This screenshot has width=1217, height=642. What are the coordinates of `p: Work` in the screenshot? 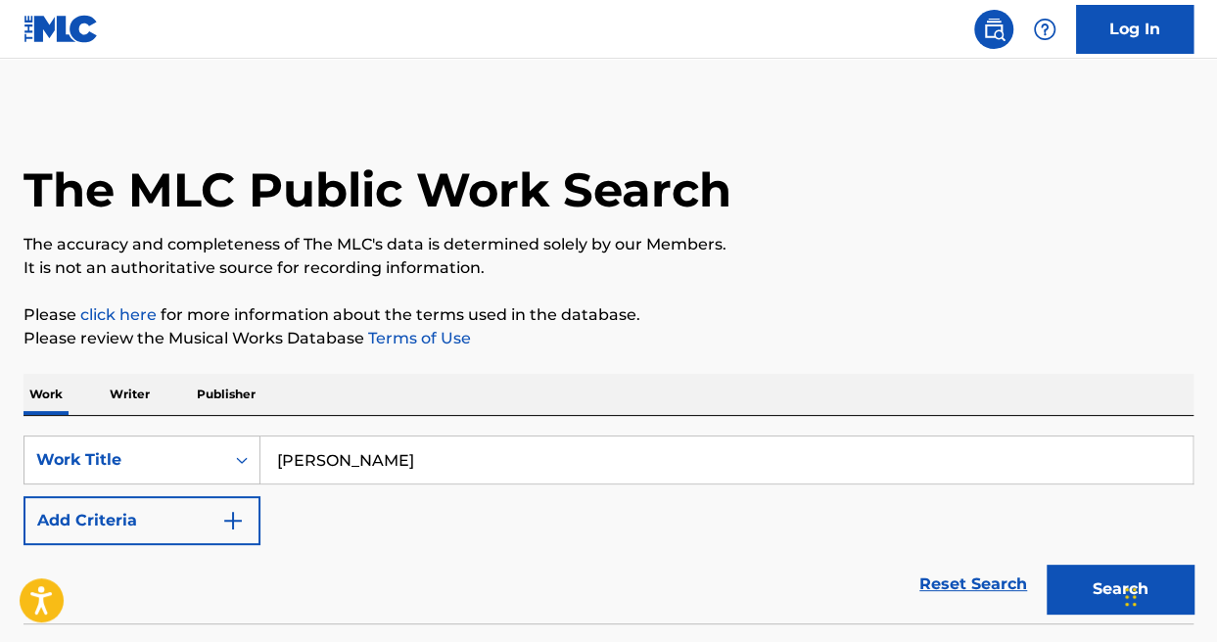 It's located at (46, 394).